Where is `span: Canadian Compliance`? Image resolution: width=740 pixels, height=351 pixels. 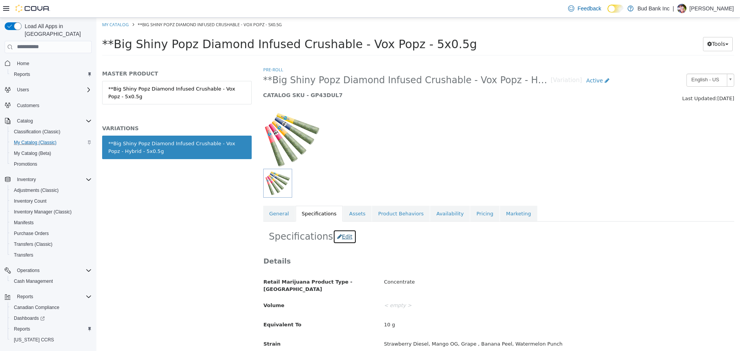
span: Canadian Compliance is located at coordinates (37, 308).